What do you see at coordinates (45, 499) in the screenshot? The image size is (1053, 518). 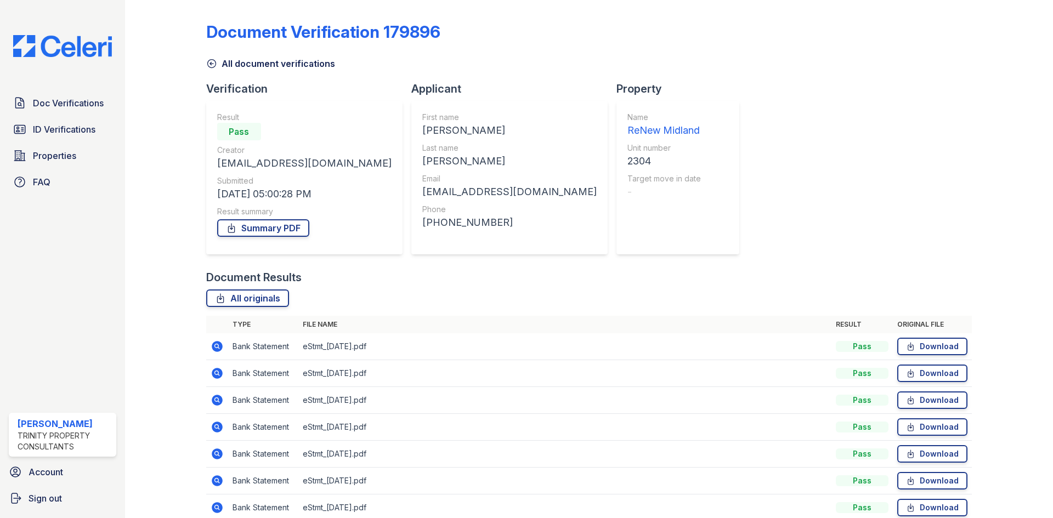 I see `span: Sign out` at bounding box center [45, 499].